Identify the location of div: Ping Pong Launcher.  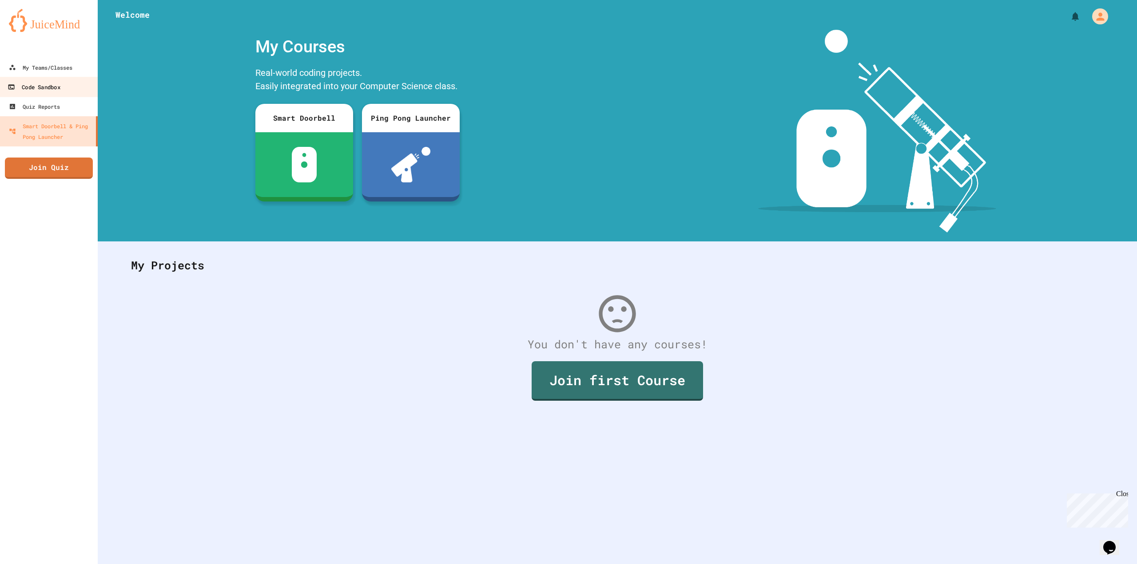
(411, 118).